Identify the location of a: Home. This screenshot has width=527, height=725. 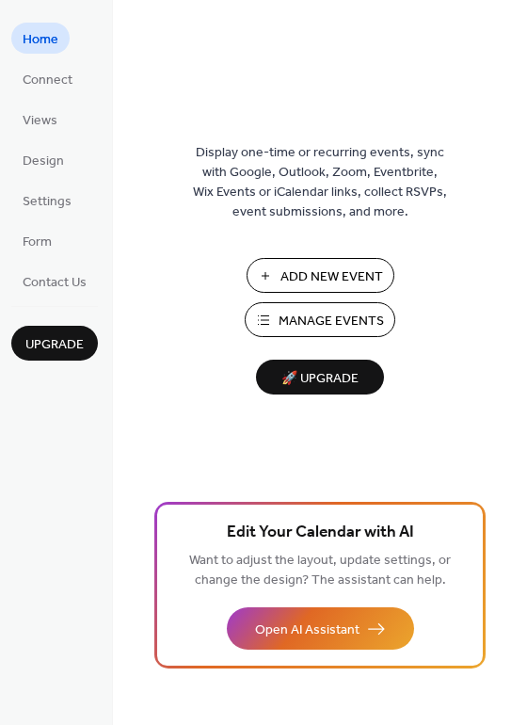
(40, 38).